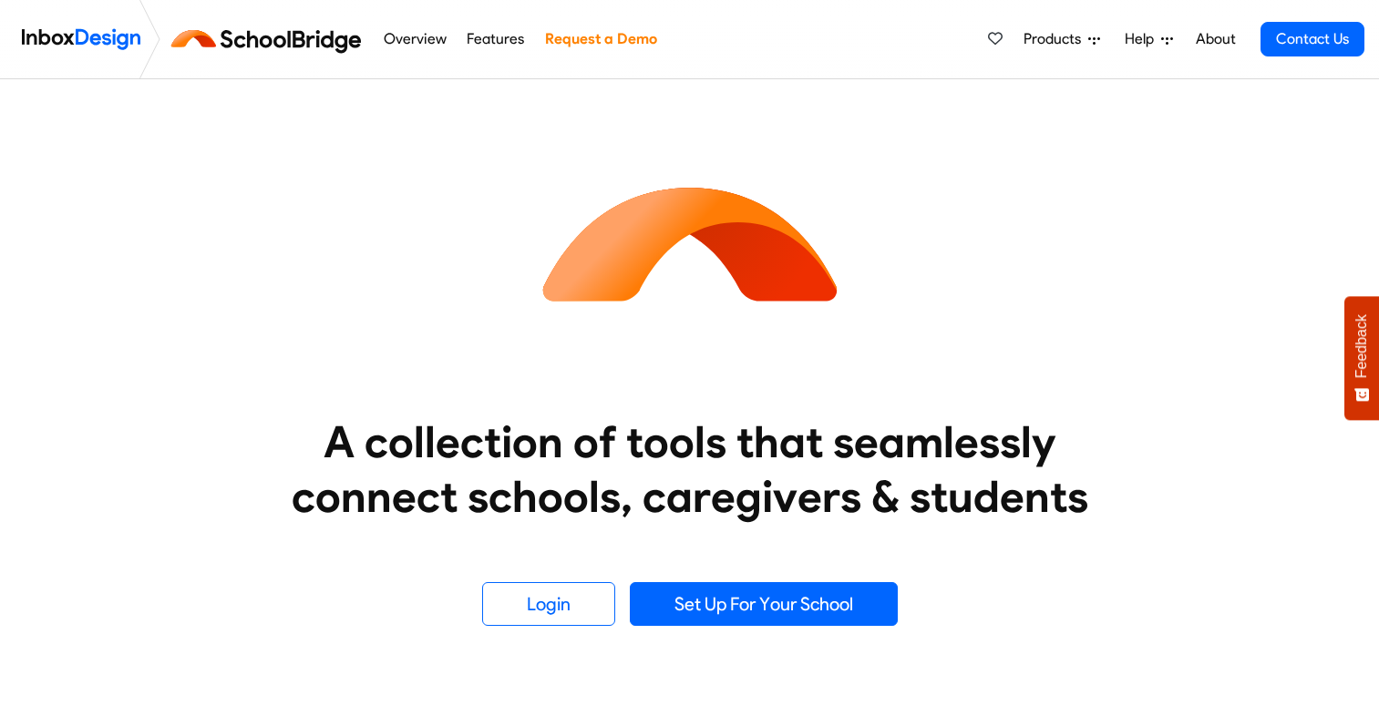 This screenshot has height=716, width=1379. I want to click on a: Login, so click(549, 604).